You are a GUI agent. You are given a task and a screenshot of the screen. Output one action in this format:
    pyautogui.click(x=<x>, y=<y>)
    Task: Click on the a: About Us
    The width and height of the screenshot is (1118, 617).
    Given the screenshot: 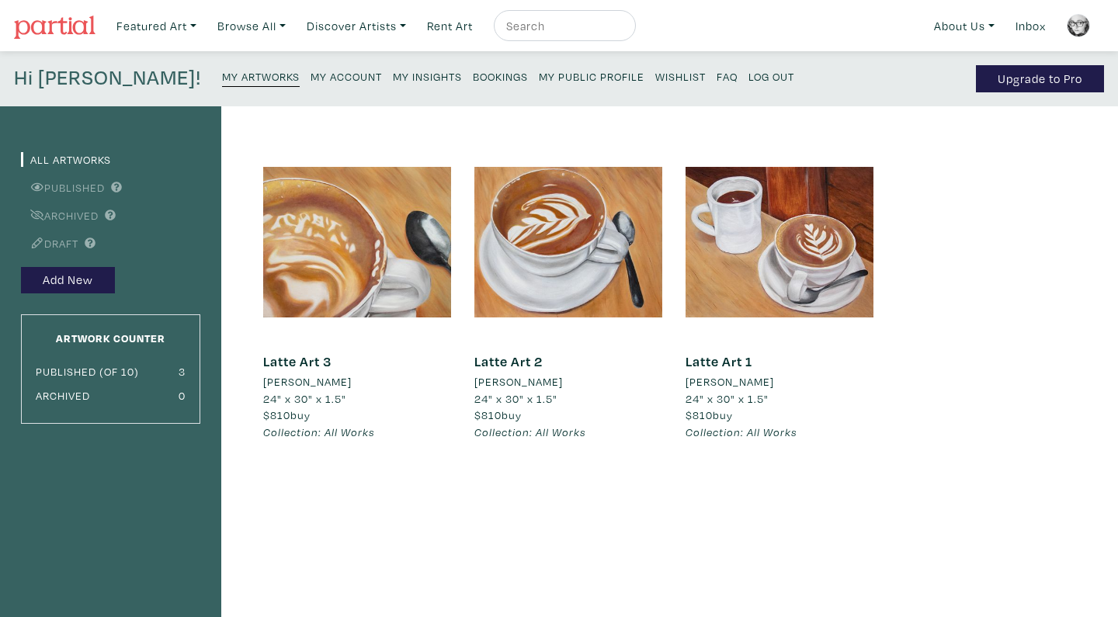 What is the action you would take?
    pyautogui.click(x=965, y=26)
    